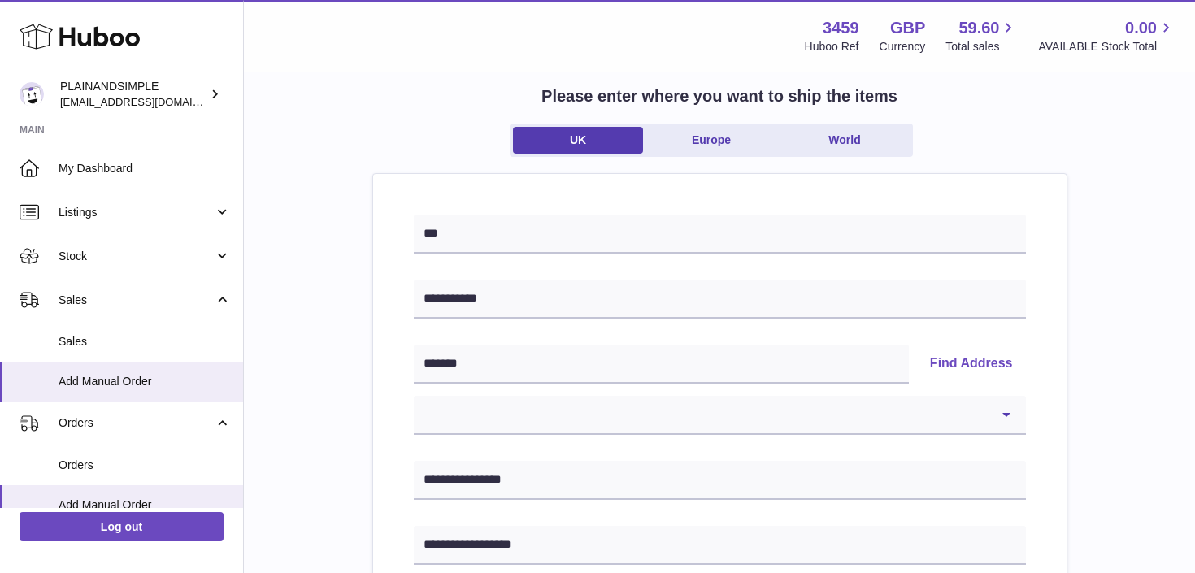 The width and height of the screenshot is (1195, 573). What do you see at coordinates (902, 46) in the screenshot?
I see `div: Currency` at bounding box center [902, 46].